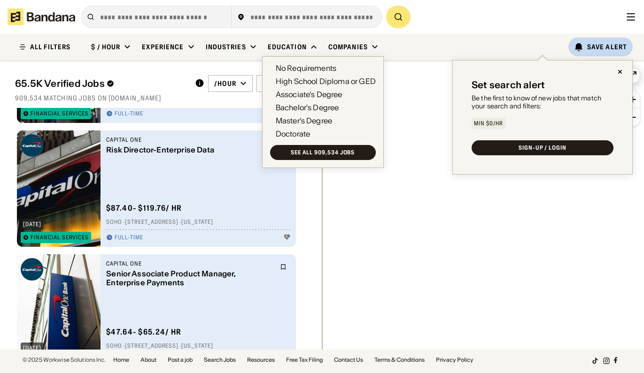 This screenshot has width=644, height=373. Describe the element at coordinates (225, 84) in the screenshot. I see `div: /hour` at that location.